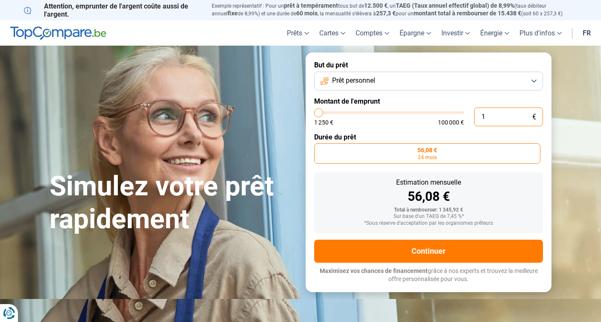  I want to click on div: Sur base d'un TAEG de 7,45 %*, so click(428, 217).